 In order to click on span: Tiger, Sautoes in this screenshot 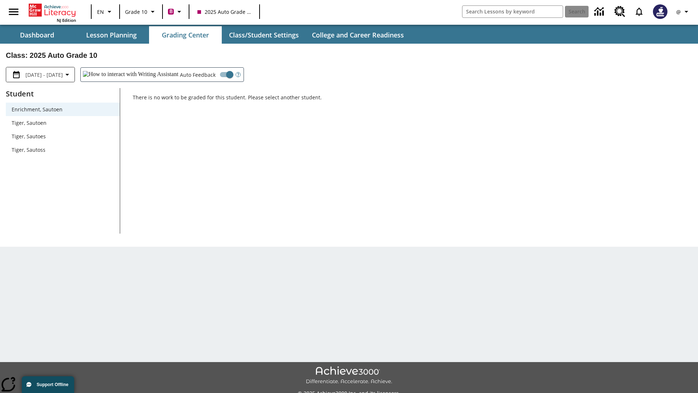, I will do `click(63, 136)`.